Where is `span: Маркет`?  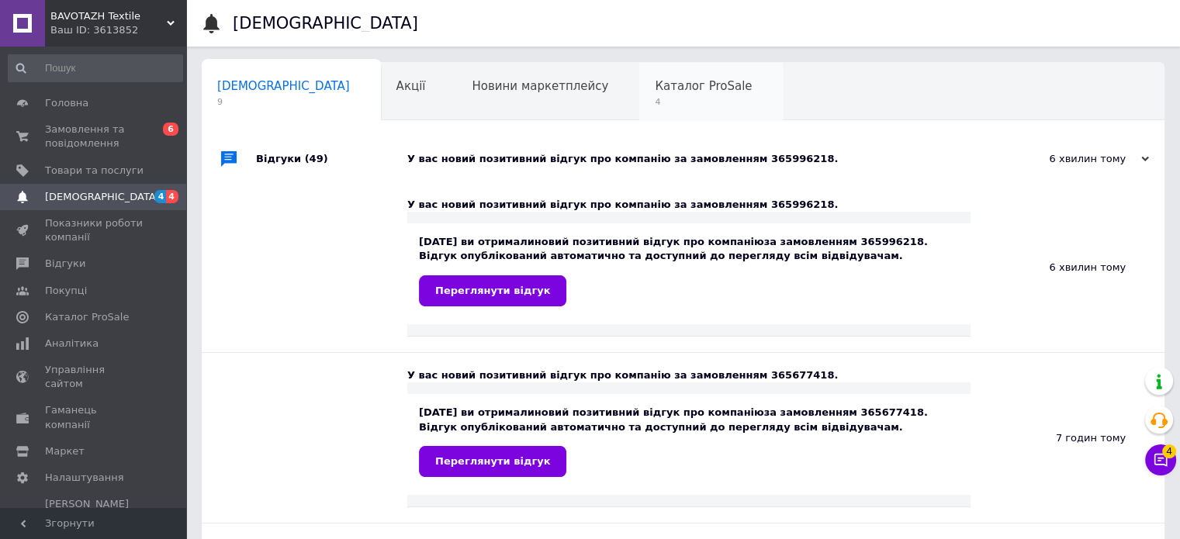
span: Маркет is located at coordinates (64, 452).